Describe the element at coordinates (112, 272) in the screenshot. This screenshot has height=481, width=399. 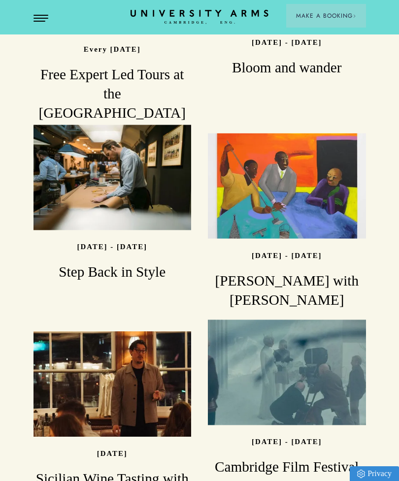
I see `h3: Step Back in Style` at that location.